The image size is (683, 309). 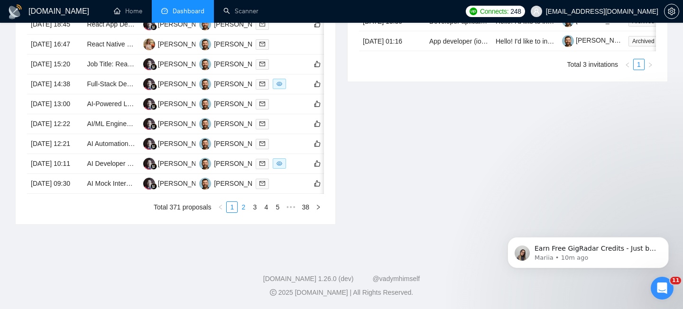 What do you see at coordinates (102, 32) in the screenshot?
I see `p: Earn Free GigRadar Credits - Just by Sharing Your Story! 💬 Want more credits for sending proposal...` at bounding box center [102, 32].